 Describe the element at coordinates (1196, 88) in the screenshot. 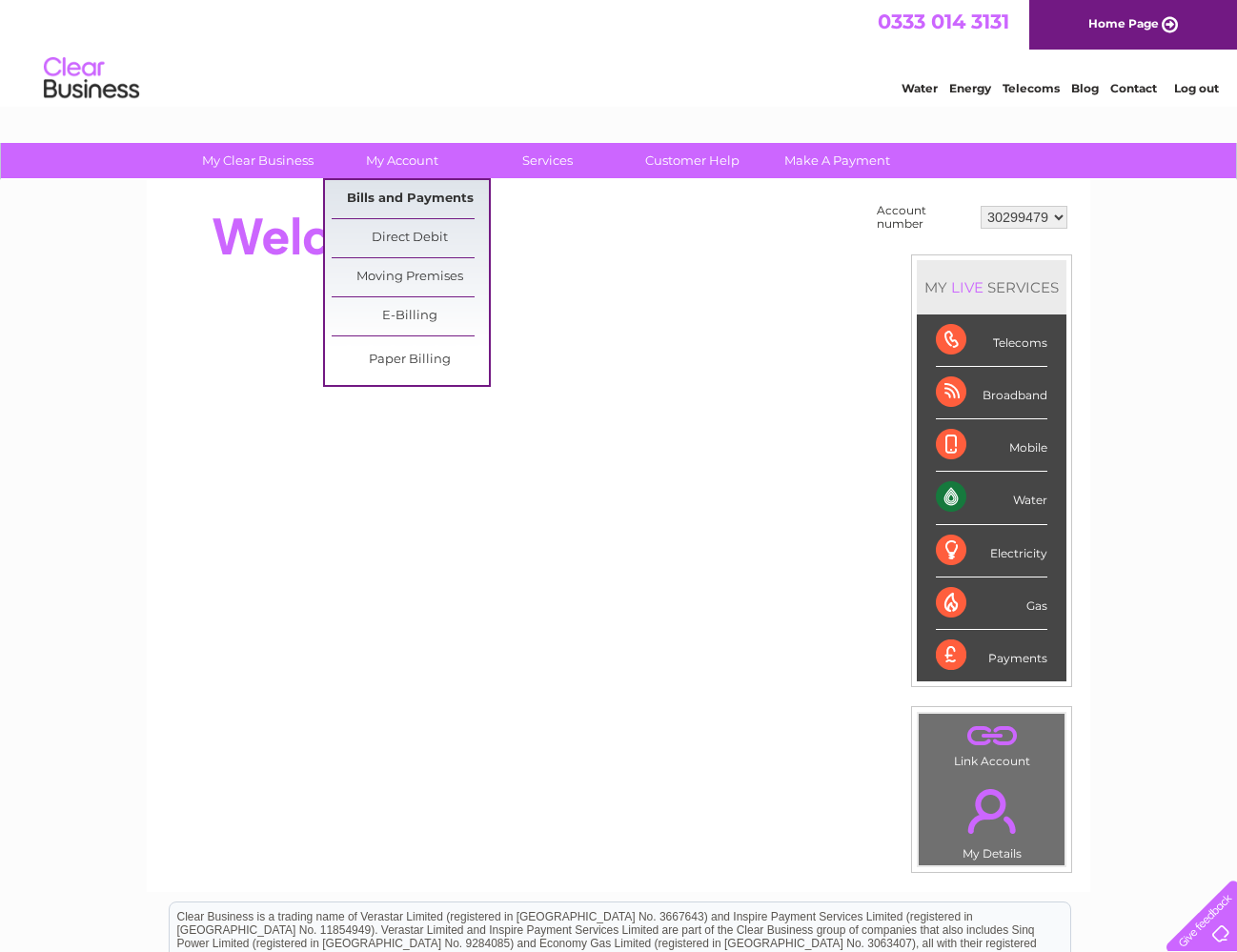

I see `a: Log out` at that location.